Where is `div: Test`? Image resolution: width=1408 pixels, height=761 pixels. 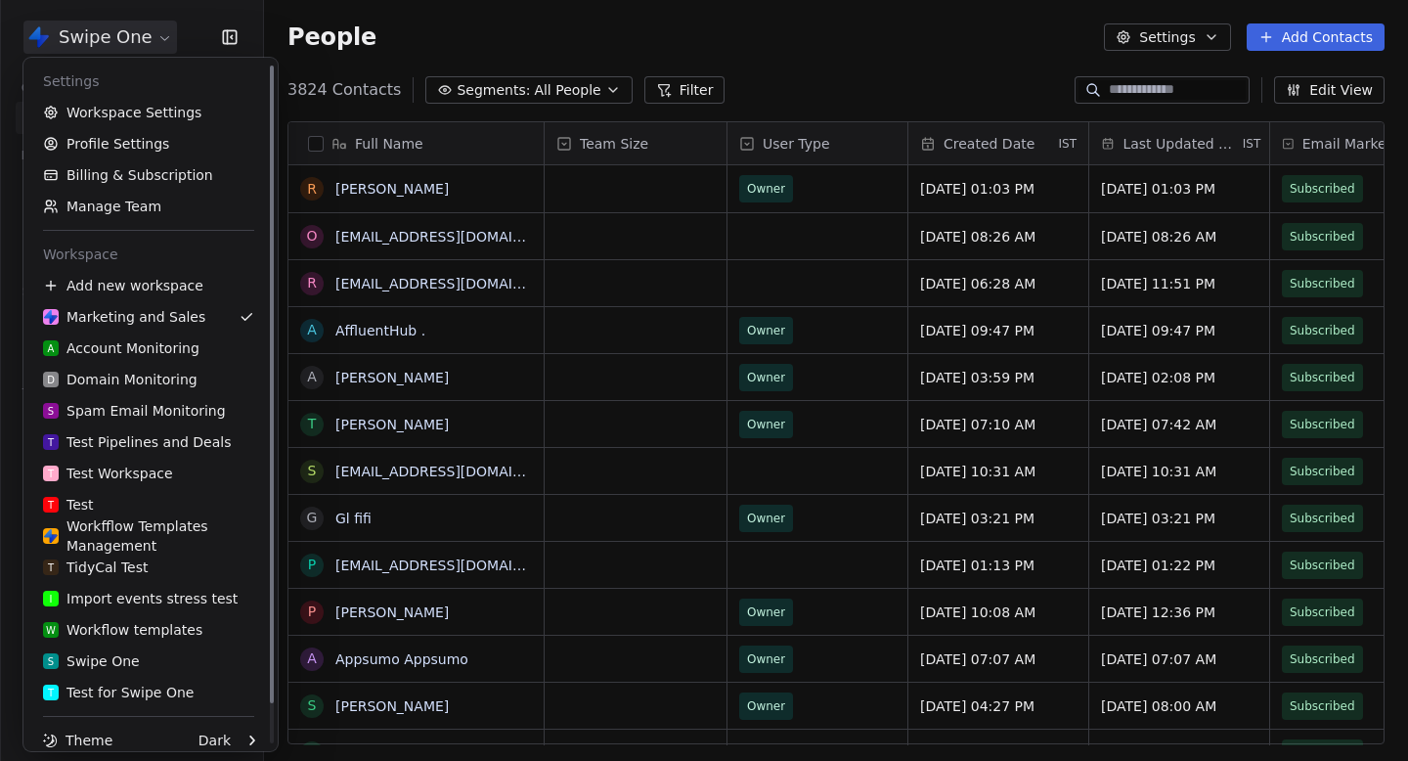 div: Test is located at coordinates (68, 505).